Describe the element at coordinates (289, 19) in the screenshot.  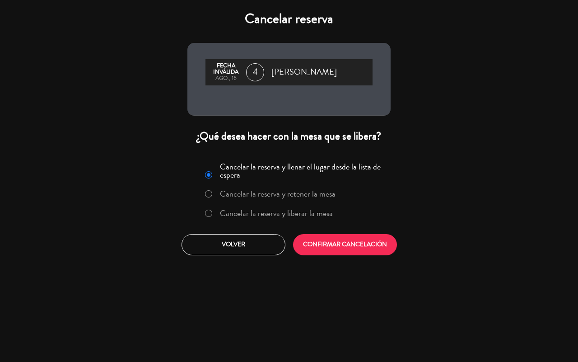
I see `h4: Cancelar reserva` at that location.